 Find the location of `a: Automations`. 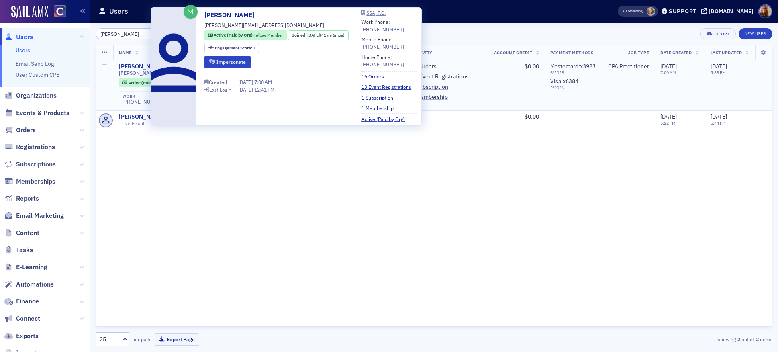

a: Automations is located at coordinates (29, 284).